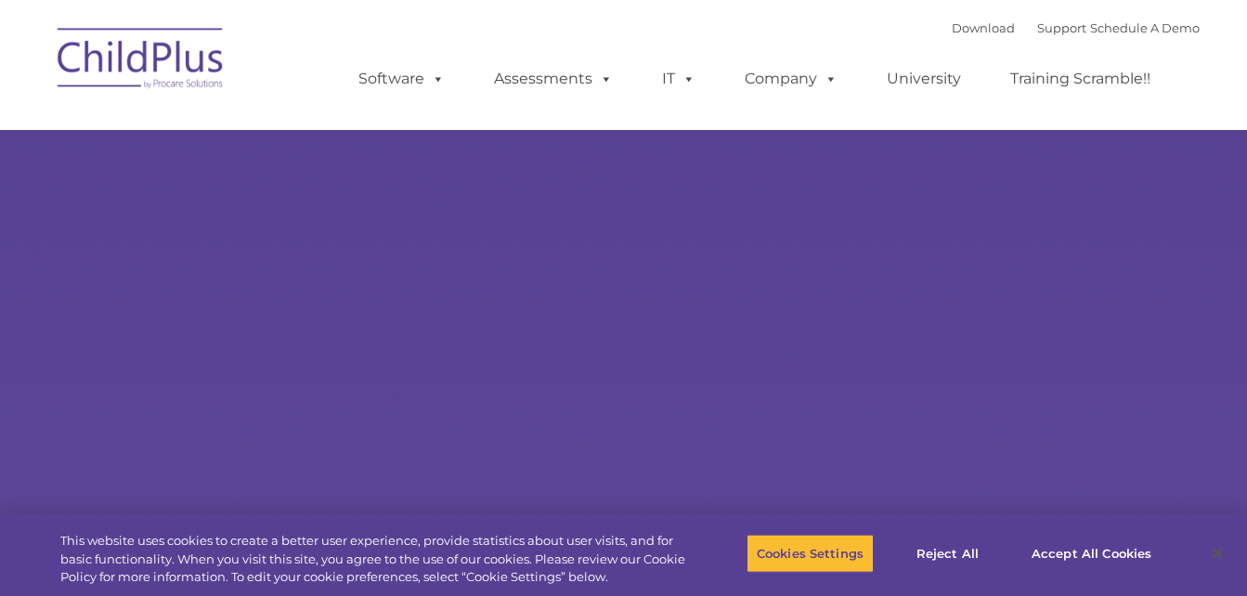  Describe the element at coordinates (1091, 553) in the screenshot. I see `button: Accept All Cookies` at that location.